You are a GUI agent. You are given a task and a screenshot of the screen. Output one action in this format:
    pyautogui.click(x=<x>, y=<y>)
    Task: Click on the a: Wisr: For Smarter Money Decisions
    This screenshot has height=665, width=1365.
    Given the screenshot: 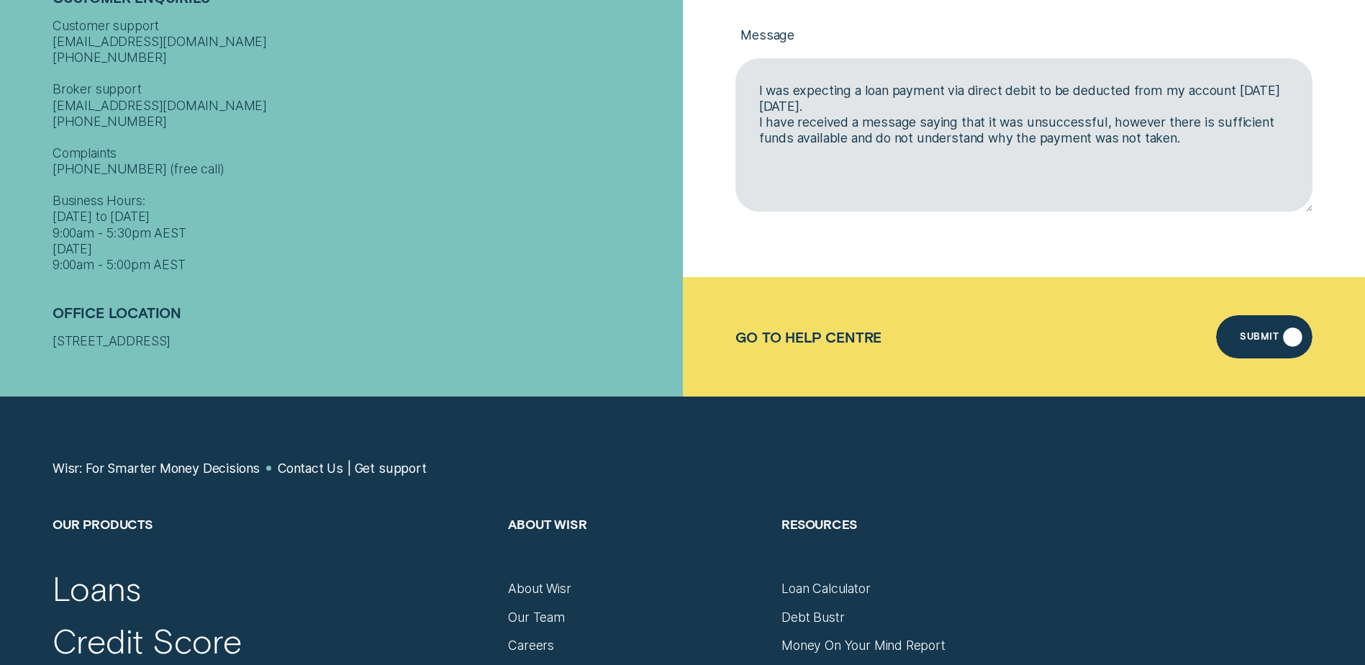 What is the action you would take?
    pyautogui.click(x=156, y=468)
    